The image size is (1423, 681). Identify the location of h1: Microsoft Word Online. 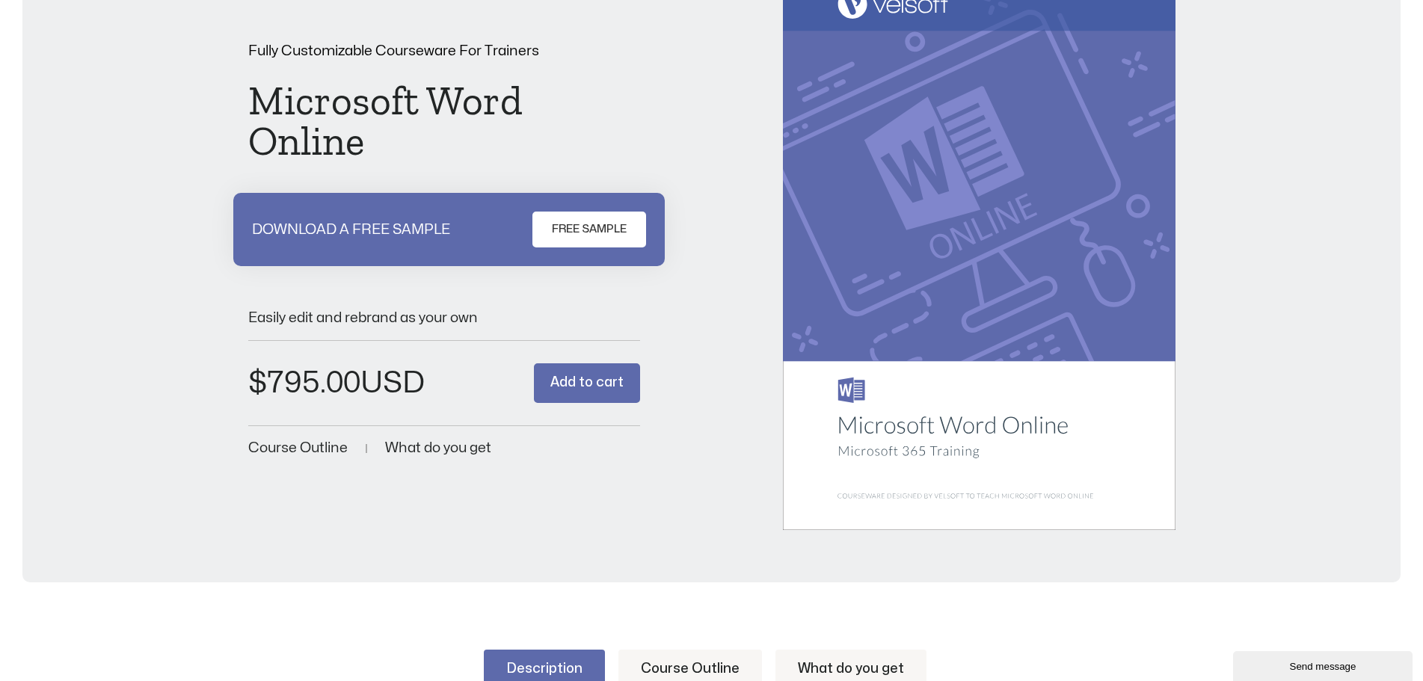
(444, 121).